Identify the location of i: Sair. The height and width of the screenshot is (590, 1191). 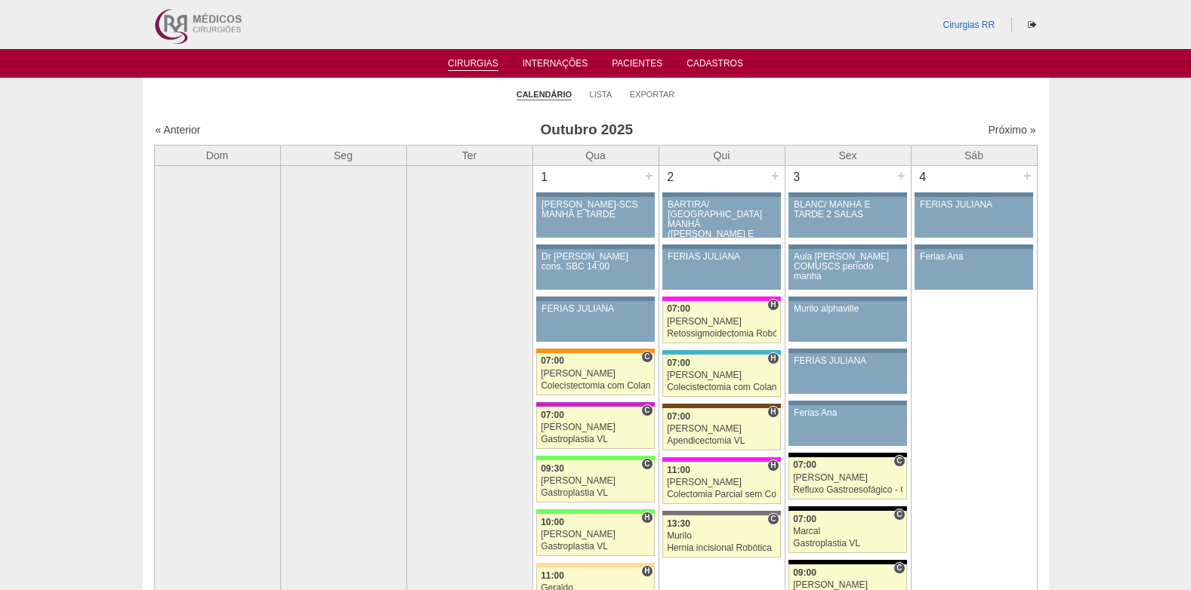
(1031, 25).